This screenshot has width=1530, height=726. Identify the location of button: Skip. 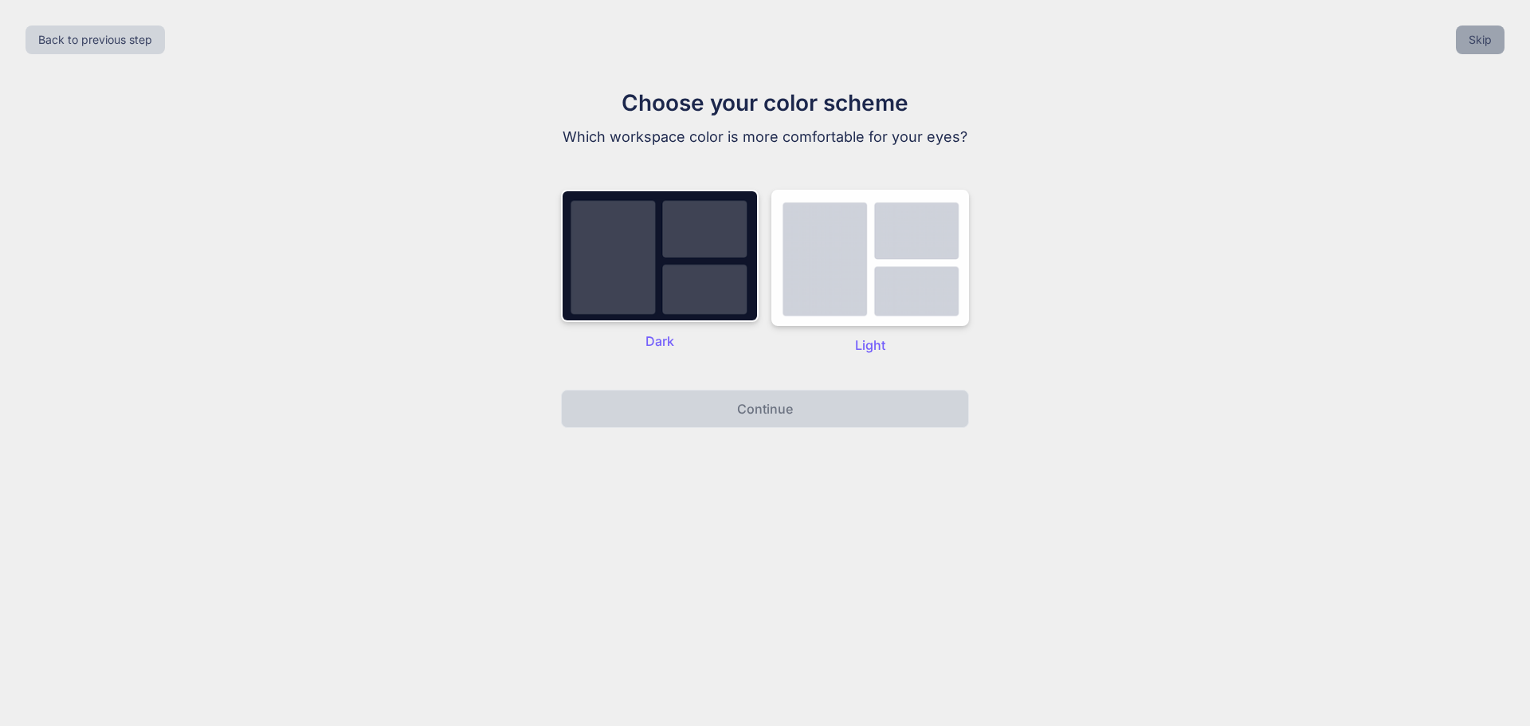
(1480, 40).